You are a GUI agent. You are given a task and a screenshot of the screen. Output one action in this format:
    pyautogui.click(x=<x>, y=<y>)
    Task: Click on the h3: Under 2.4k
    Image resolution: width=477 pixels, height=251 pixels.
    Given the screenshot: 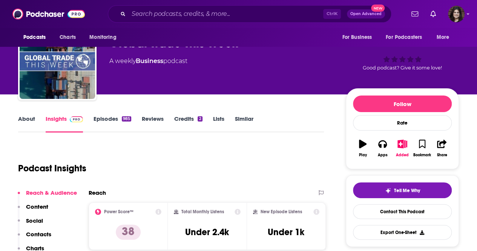 What is the action you would take?
    pyautogui.click(x=207, y=232)
    